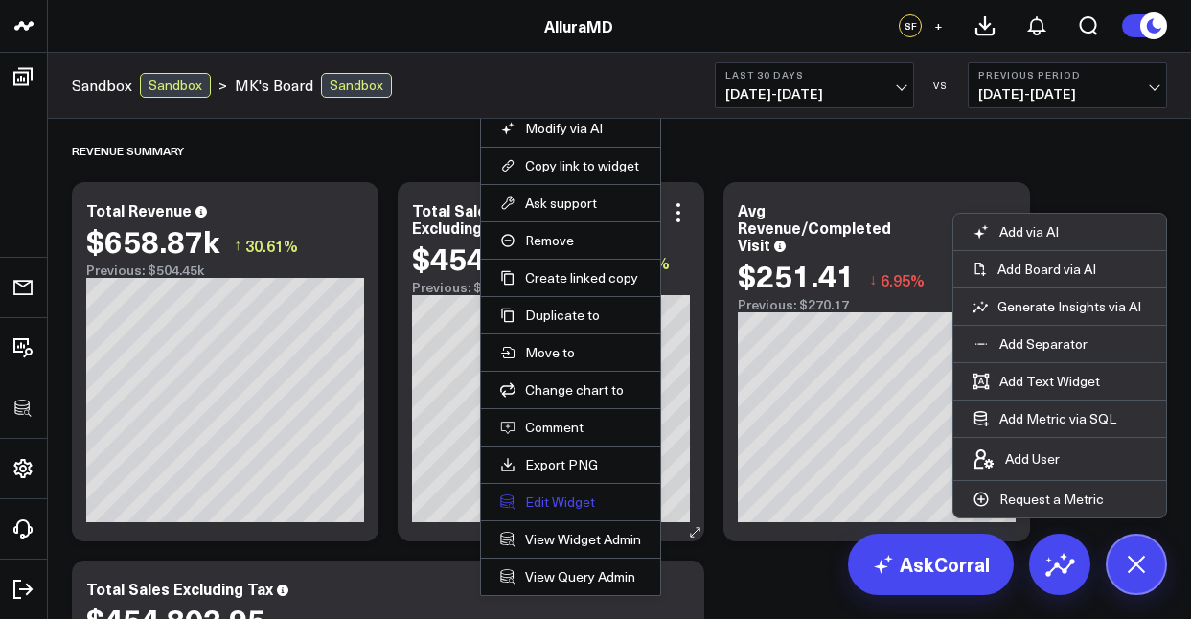  Describe the element at coordinates (815, 75) in the screenshot. I see `b: Last 30 Days` at that location.